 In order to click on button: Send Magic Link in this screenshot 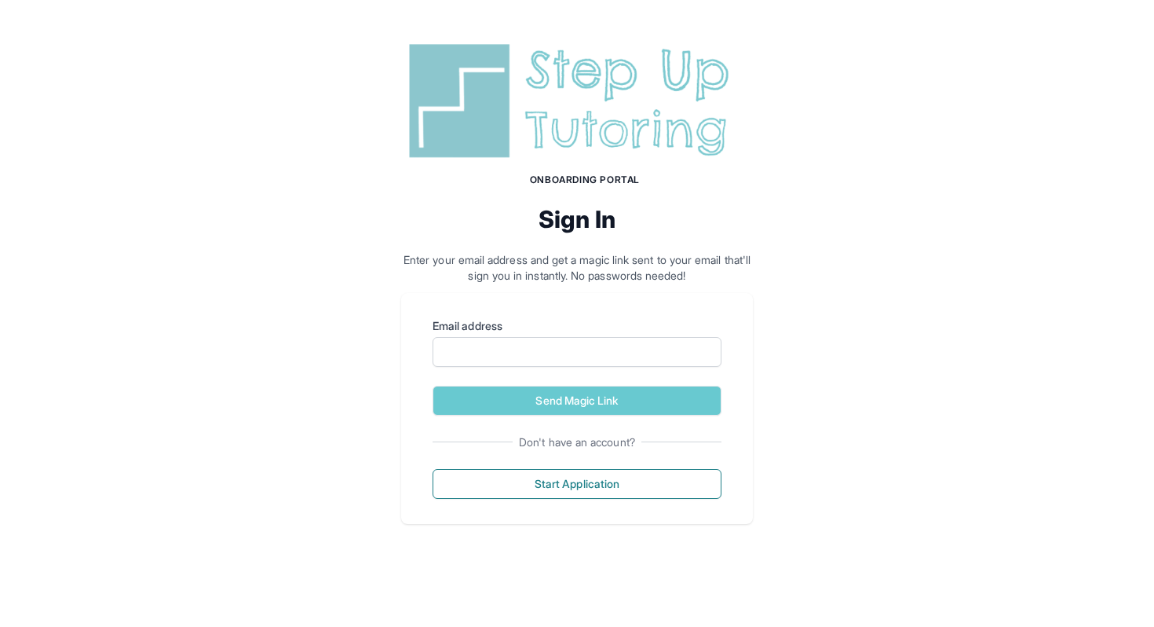, I will do `click(577, 400)`.